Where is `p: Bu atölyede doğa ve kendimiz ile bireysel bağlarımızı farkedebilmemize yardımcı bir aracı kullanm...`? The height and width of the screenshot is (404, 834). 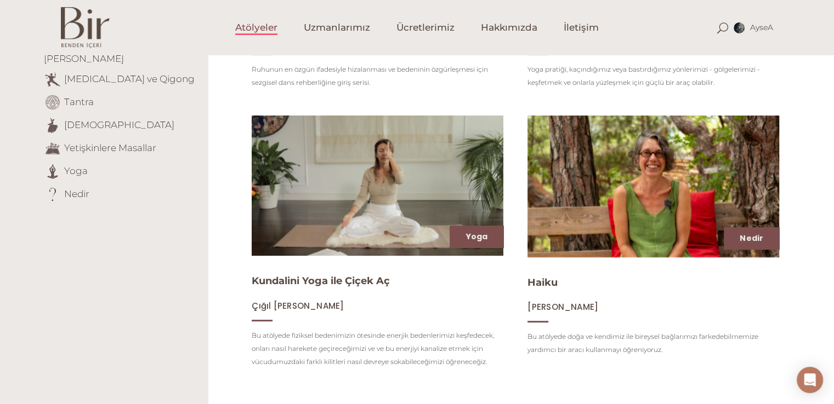
p: Bu atölyede doğa ve kendimiz ile bireysel bağlarımızı farkedebilmemize yardımcı bir aracı kullanm... is located at coordinates (653, 344).